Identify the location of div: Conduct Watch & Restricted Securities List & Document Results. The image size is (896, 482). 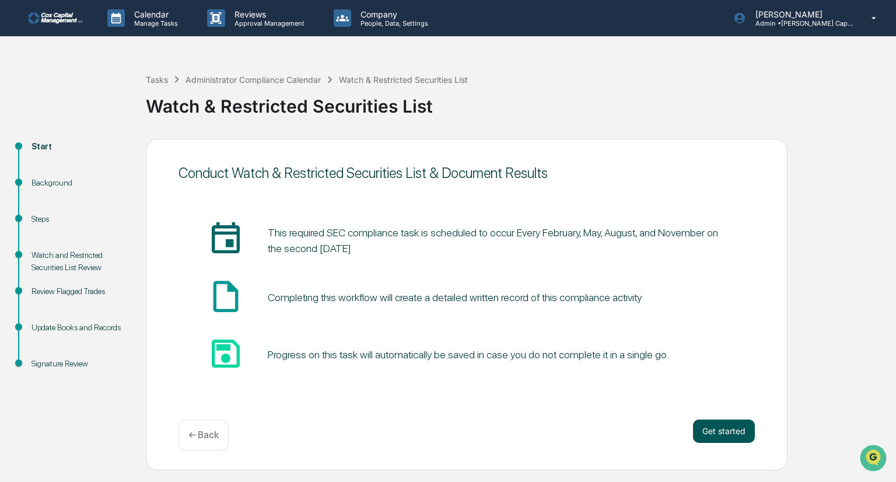
(466, 173).